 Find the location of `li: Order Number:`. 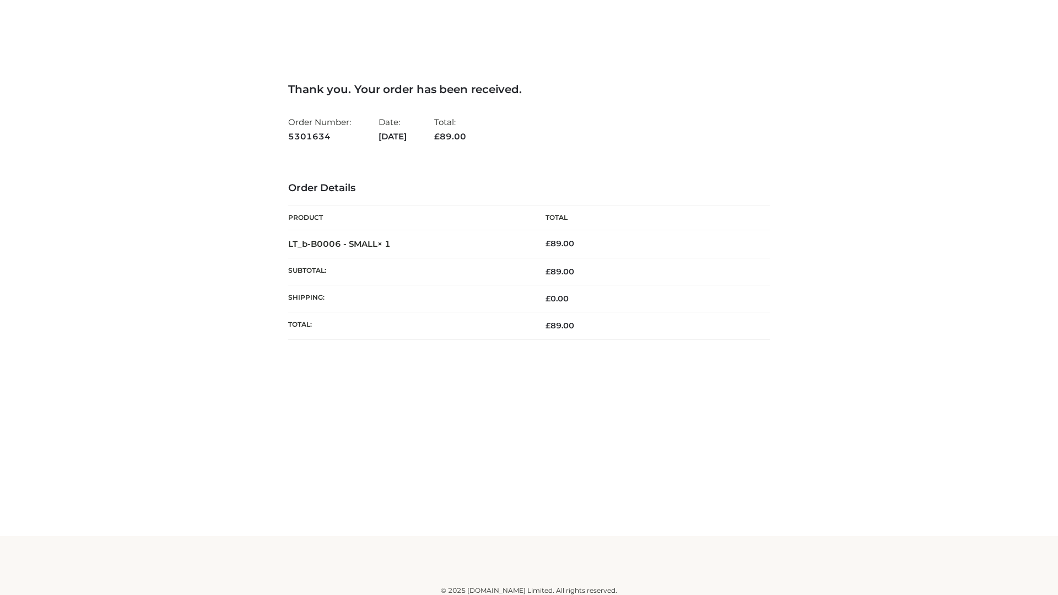

li: Order Number: is located at coordinates (320, 129).